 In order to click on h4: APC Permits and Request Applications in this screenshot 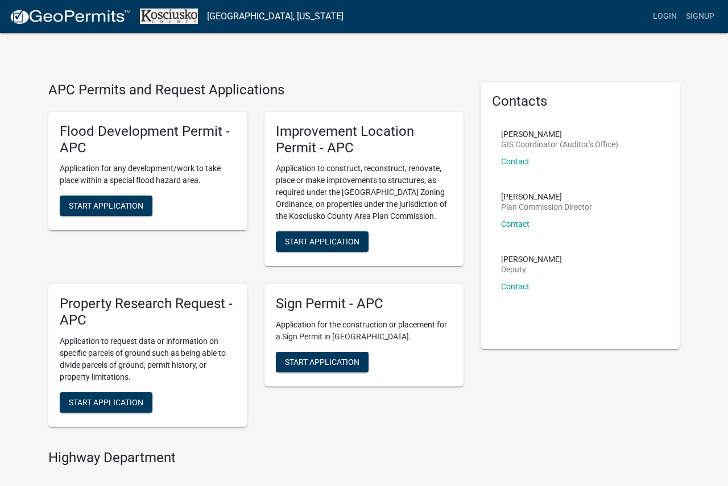, I will do `click(256, 90)`.